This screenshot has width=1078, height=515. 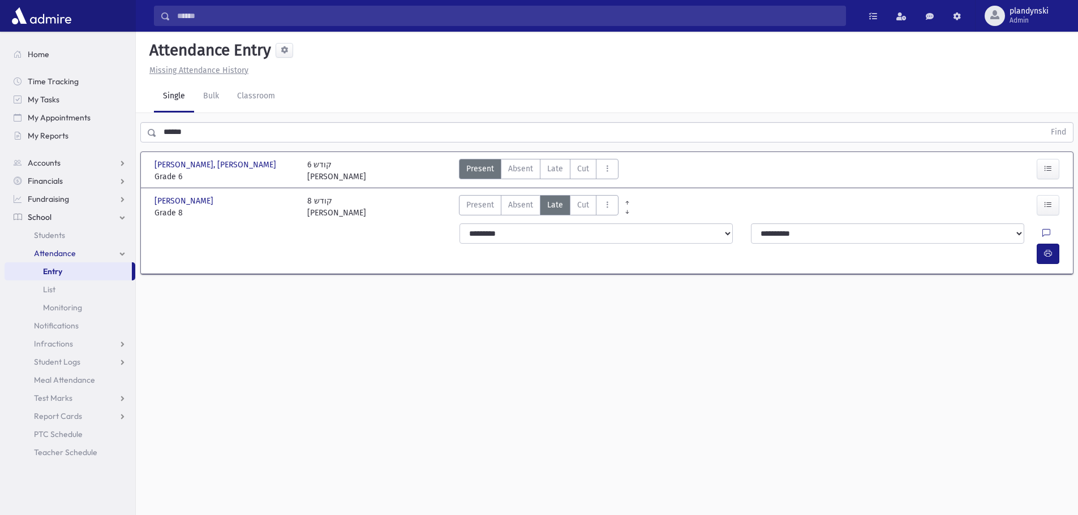 I want to click on button: Find, so click(x=1058, y=132).